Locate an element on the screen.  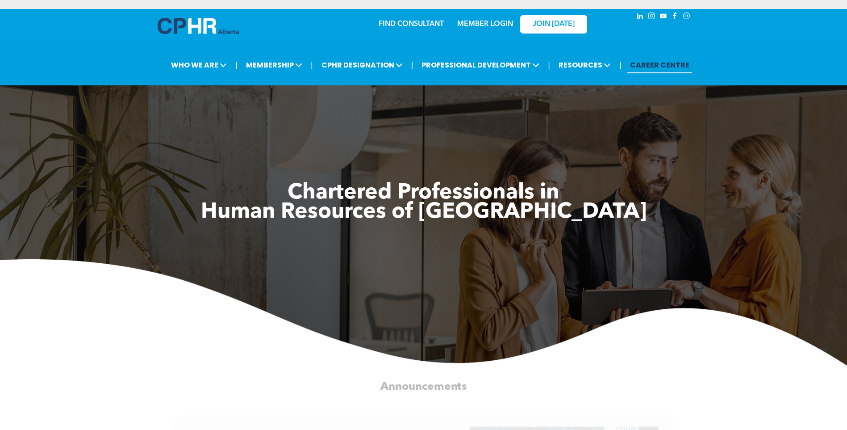
a: facebook is located at coordinates (675, 17).